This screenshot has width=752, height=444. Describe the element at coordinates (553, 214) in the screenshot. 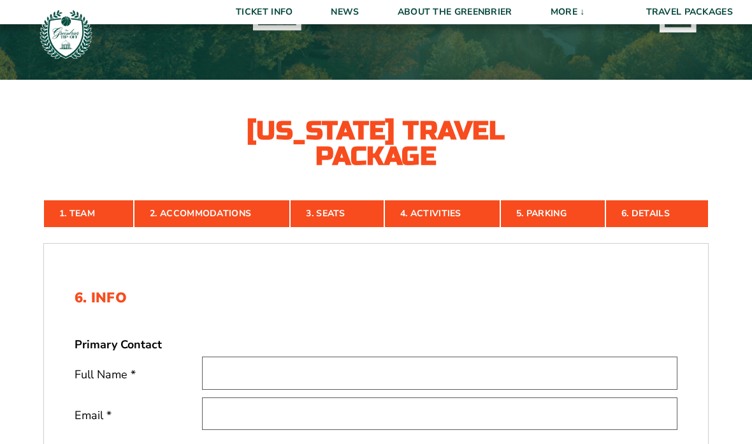

I see `a: 5. Parking` at that location.